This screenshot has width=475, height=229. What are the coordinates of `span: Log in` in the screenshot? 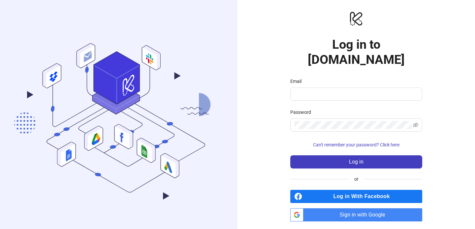 It's located at (356, 162).